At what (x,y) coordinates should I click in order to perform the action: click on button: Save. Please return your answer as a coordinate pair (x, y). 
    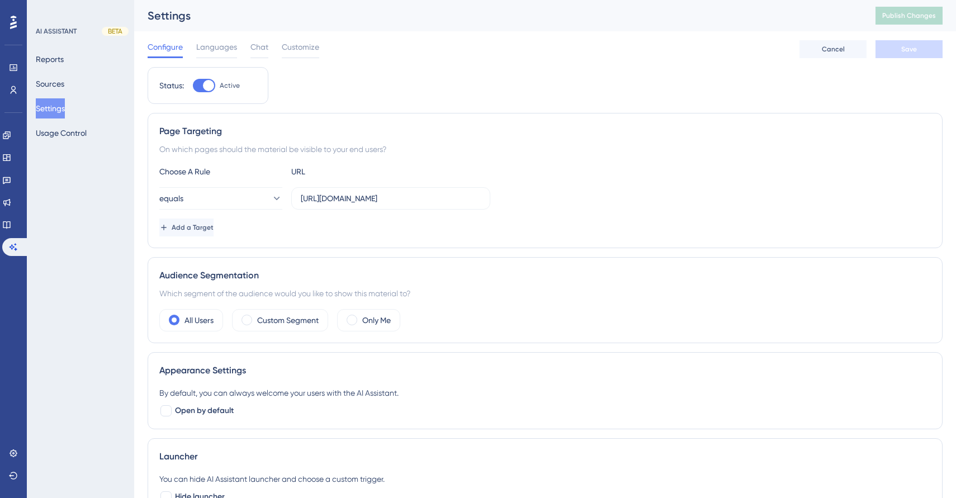
    Looking at the image, I should click on (909, 49).